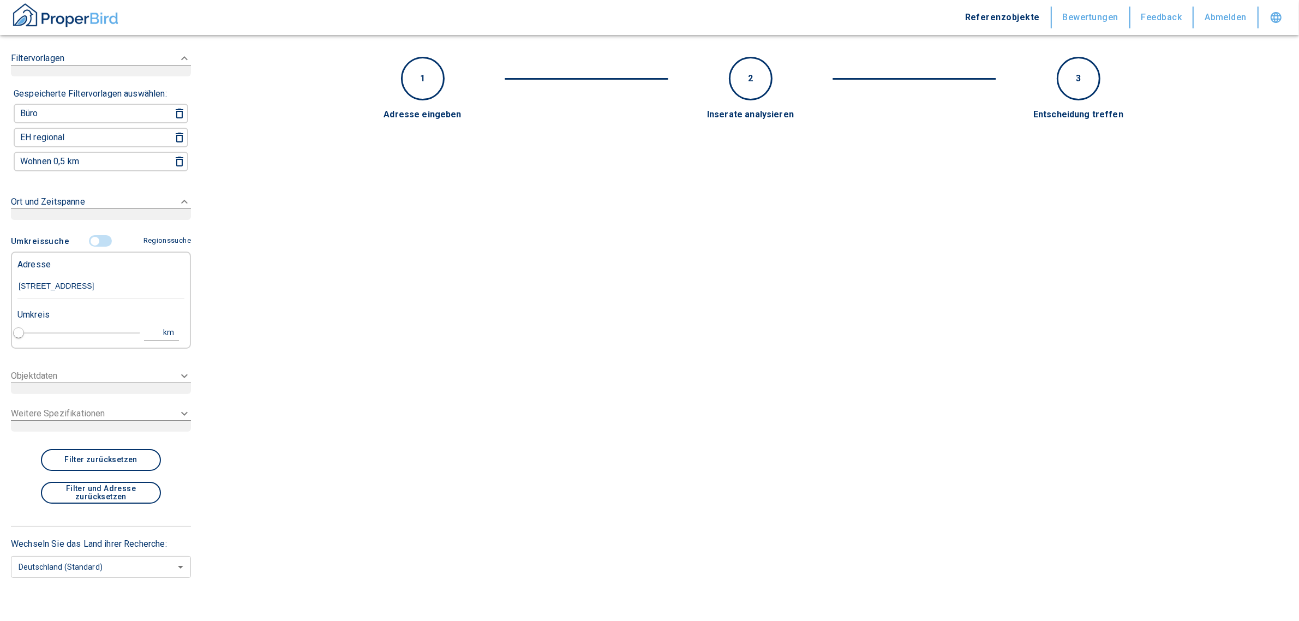 The height and width of the screenshot is (621, 1299). What do you see at coordinates (38, 58) in the screenshot?
I see `p: Filtervorlagen` at bounding box center [38, 58].